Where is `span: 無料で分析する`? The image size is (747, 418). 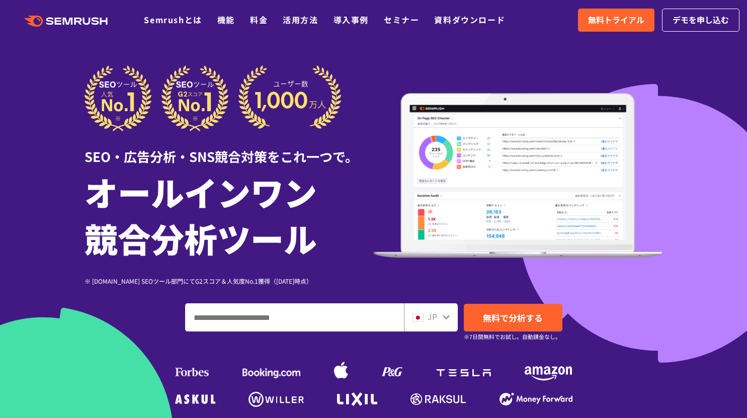
span: 無料で分析する is located at coordinates (513, 317).